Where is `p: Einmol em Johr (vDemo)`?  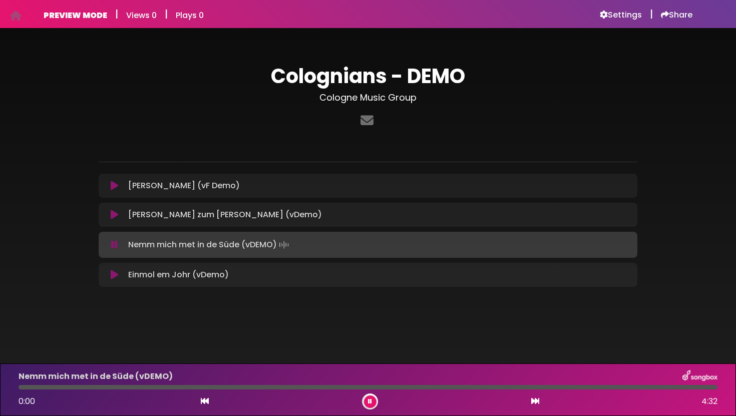
p: Einmol em Johr (vDemo) is located at coordinates (178, 275).